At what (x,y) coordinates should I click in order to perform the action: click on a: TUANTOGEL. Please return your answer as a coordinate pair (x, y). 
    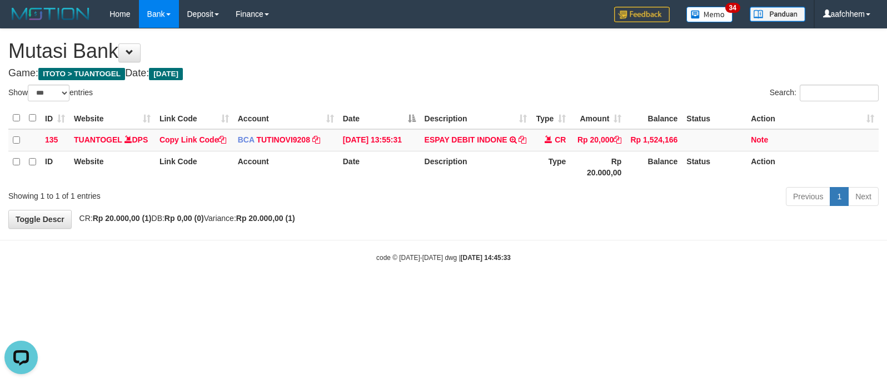
    Looking at the image, I should click on (98, 140).